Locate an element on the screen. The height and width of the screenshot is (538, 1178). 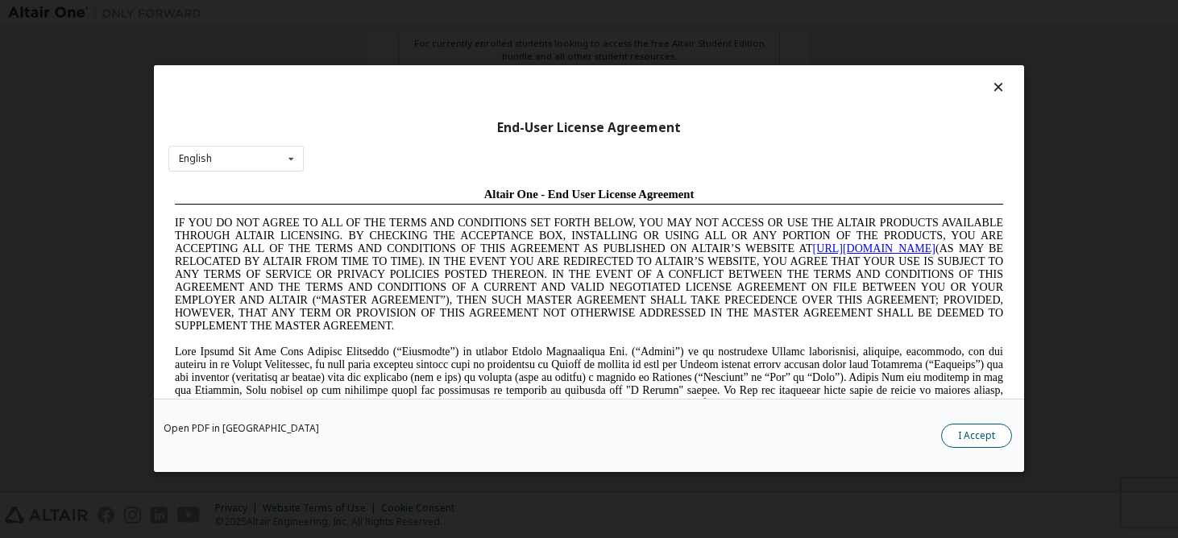
span: IF YOU DO NOT AGREE TO ALL OF THE TERMS AND CONDITIONS SET FORTH BELOW, YOU MAY NOT ACCESS OR USE... is located at coordinates (421, 93).